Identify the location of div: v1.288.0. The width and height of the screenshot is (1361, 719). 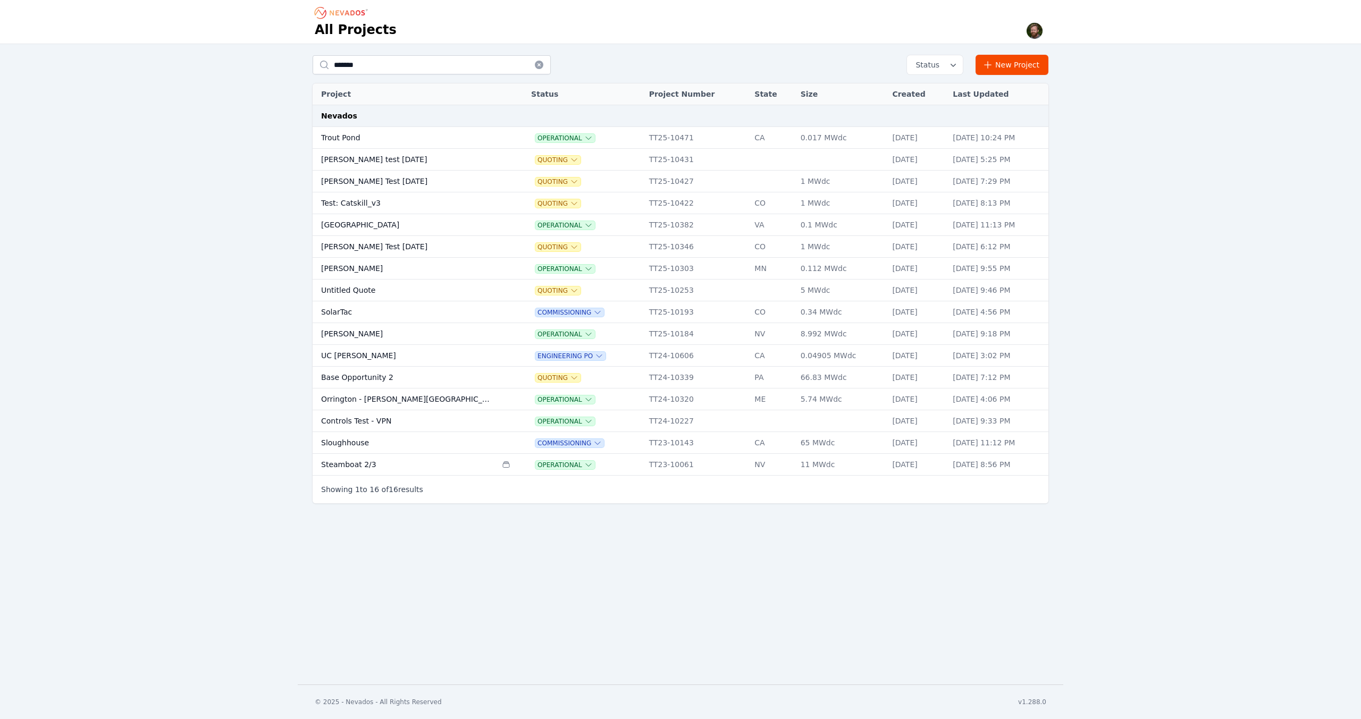
(1032, 702).